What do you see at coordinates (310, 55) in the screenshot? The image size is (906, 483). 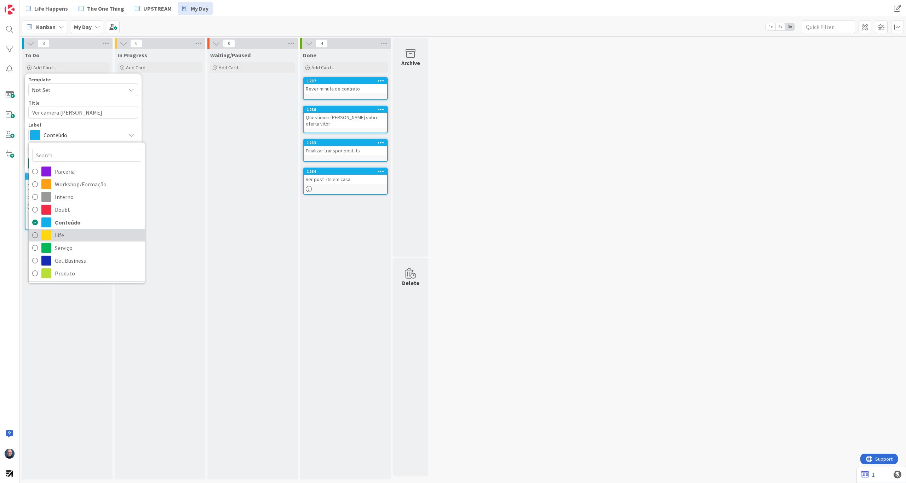 I see `span: Done` at bounding box center [310, 55].